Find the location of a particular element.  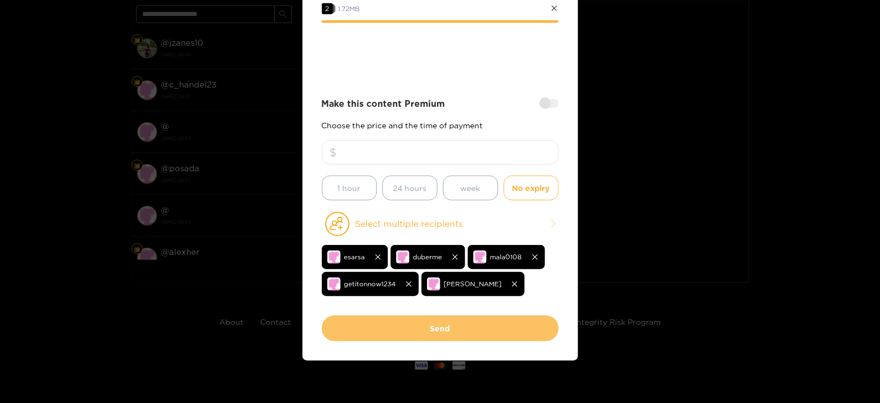

button: No expiry is located at coordinates (531, 188).